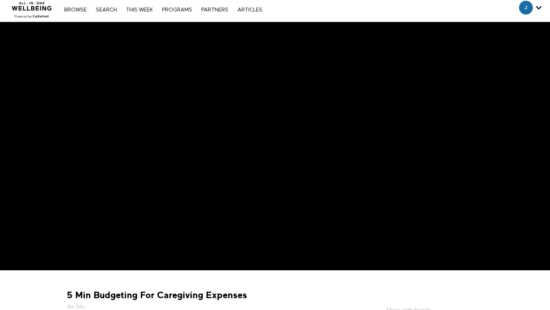 The height and width of the screenshot is (310, 550). I want to click on a: ARTICLES, so click(250, 10).